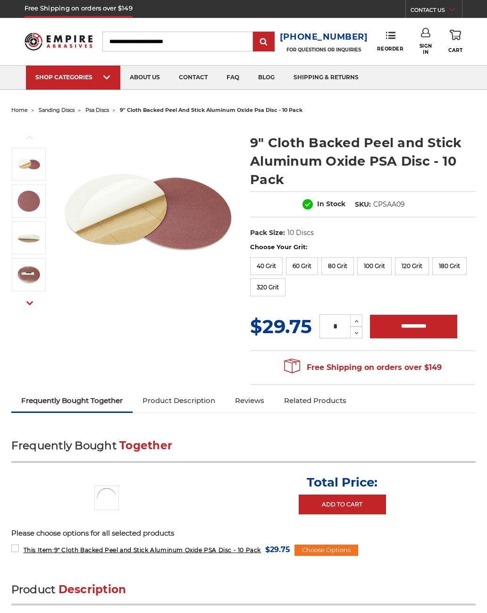 This screenshot has height=613, width=487. Describe the element at coordinates (211, 110) in the screenshot. I see `span: 9" cloth backed peel and stick aluminum oxide psa disc - 10 pack` at that location.